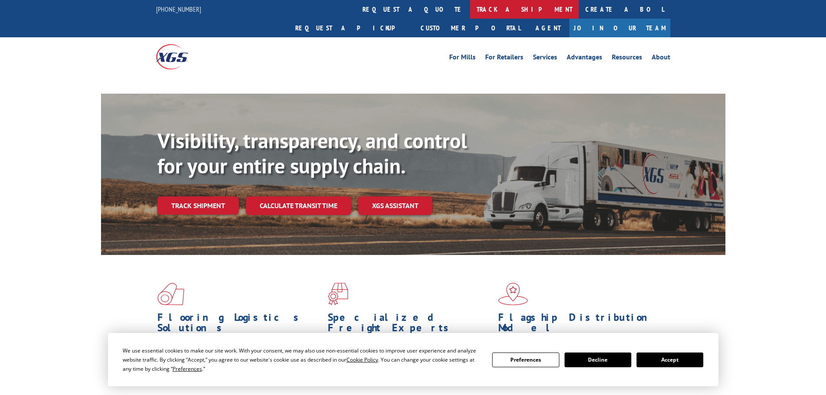  What do you see at coordinates (580, 325) in the screenshot?
I see `h1: Flagship Distribution Model` at bounding box center [580, 325].